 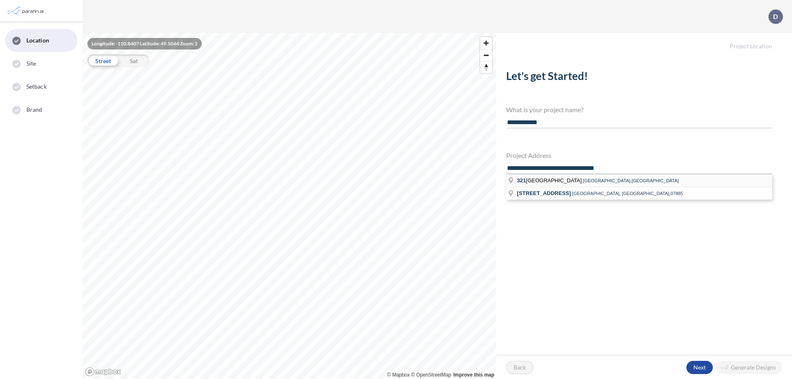 What do you see at coordinates (144, 44) in the screenshot?
I see `div: Longitude: -110.8407 Latitude: 49.1044 Zoom: 2` at bounding box center [144, 44].